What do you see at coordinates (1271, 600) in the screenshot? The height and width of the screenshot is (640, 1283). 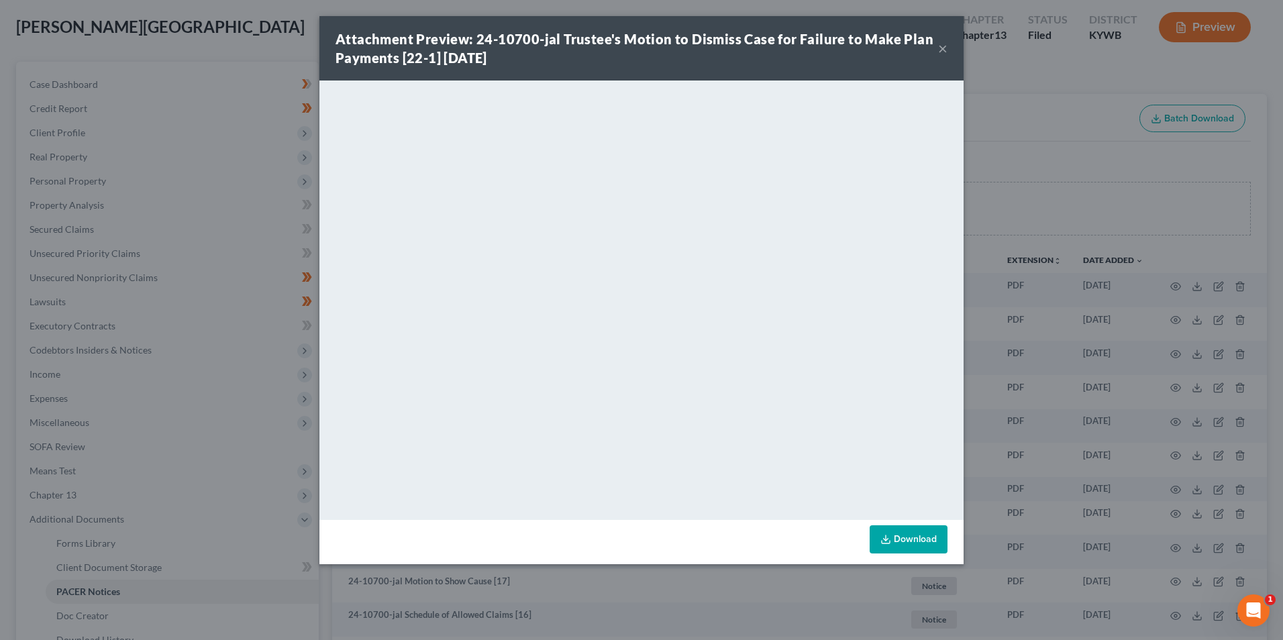 I see `span: 1` at bounding box center [1271, 600].